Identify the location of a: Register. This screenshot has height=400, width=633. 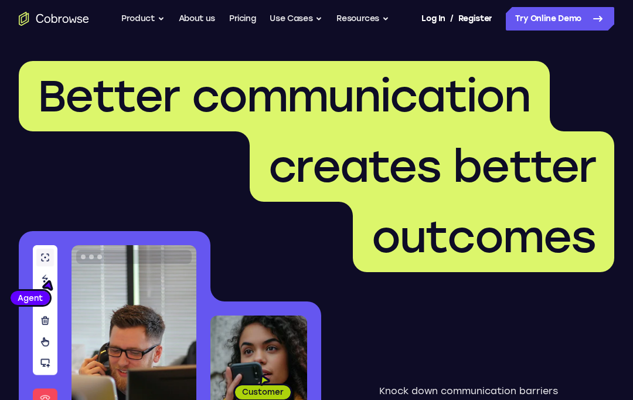
(475, 19).